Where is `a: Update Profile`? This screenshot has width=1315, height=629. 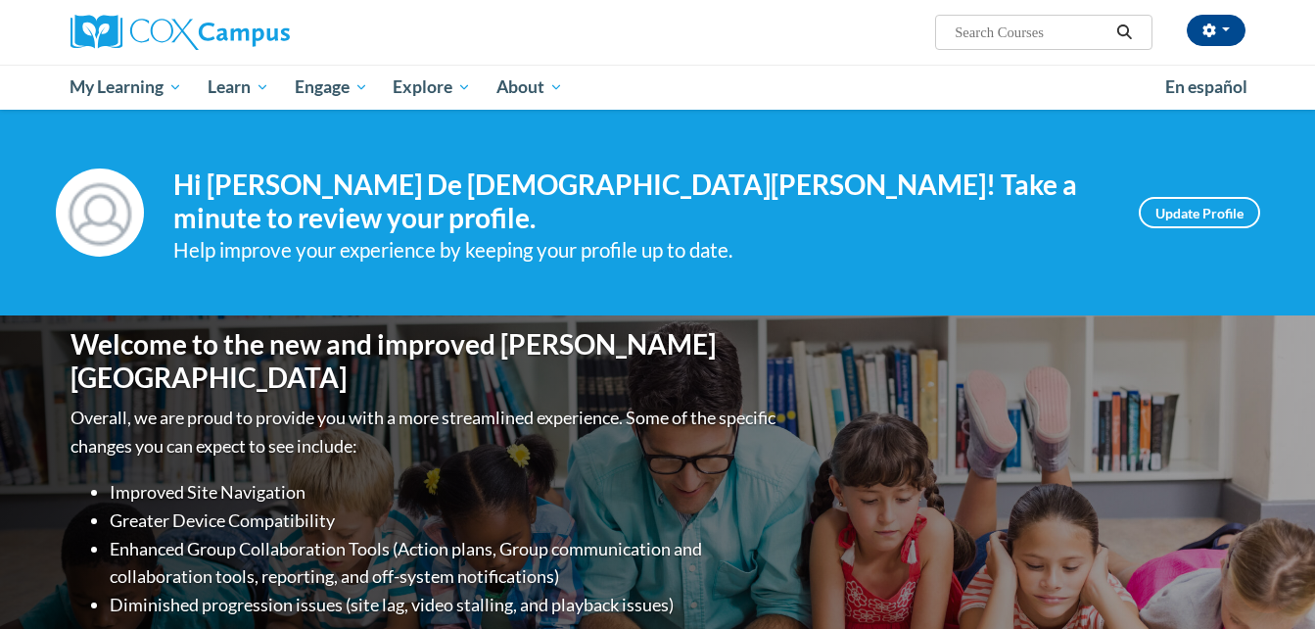 a: Update Profile is located at coordinates (1200, 213).